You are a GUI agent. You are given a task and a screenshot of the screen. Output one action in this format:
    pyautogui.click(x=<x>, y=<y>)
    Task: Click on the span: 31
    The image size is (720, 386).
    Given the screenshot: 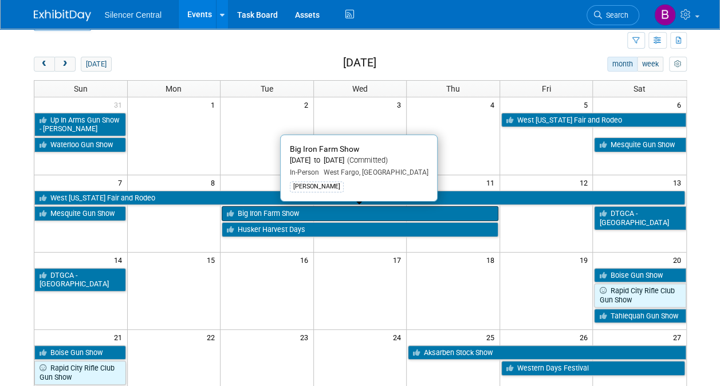 What is the action you would take?
    pyautogui.click(x=120, y=104)
    